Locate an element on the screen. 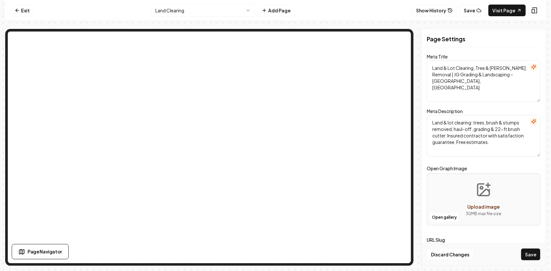 This screenshot has width=551, height=271. button: Open gallery is located at coordinates (444, 217).